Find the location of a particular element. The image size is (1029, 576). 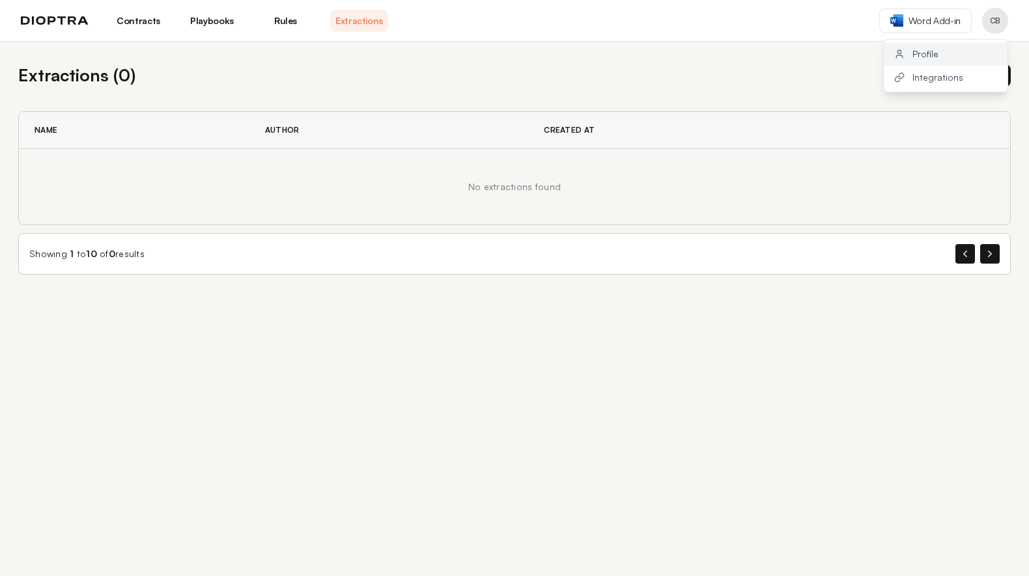

a: Playbooks is located at coordinates (212, 21).